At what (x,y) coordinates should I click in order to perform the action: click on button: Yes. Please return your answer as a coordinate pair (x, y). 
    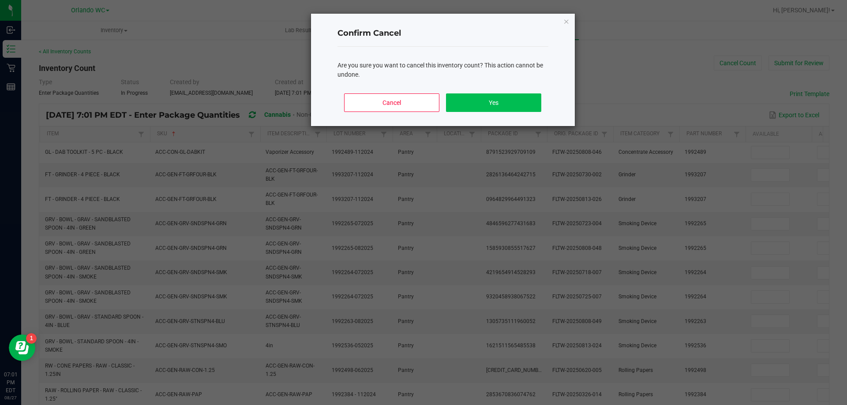
    Looking at the image, I should click on (493, 103).